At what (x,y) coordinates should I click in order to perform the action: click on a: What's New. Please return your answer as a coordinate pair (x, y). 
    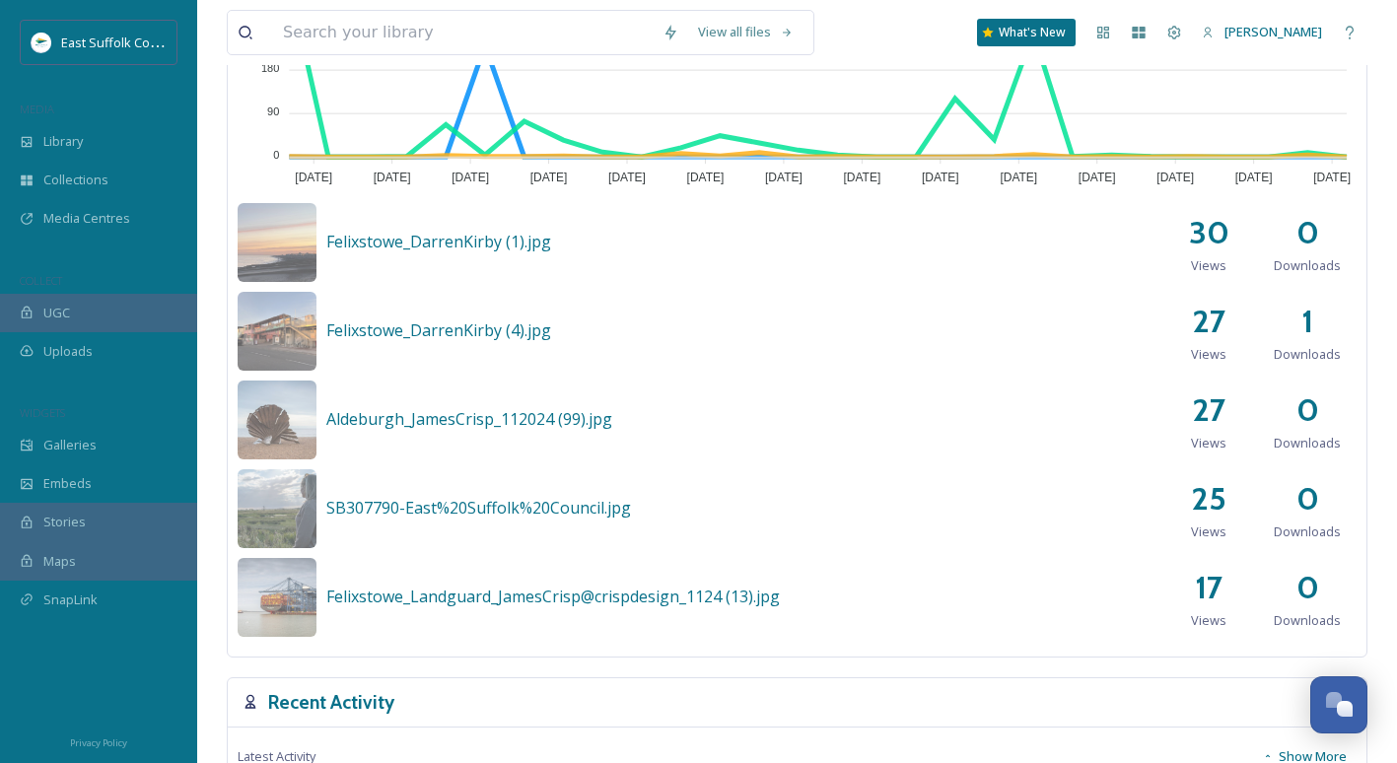
    Looking at the image, I should click on (1026, 33).